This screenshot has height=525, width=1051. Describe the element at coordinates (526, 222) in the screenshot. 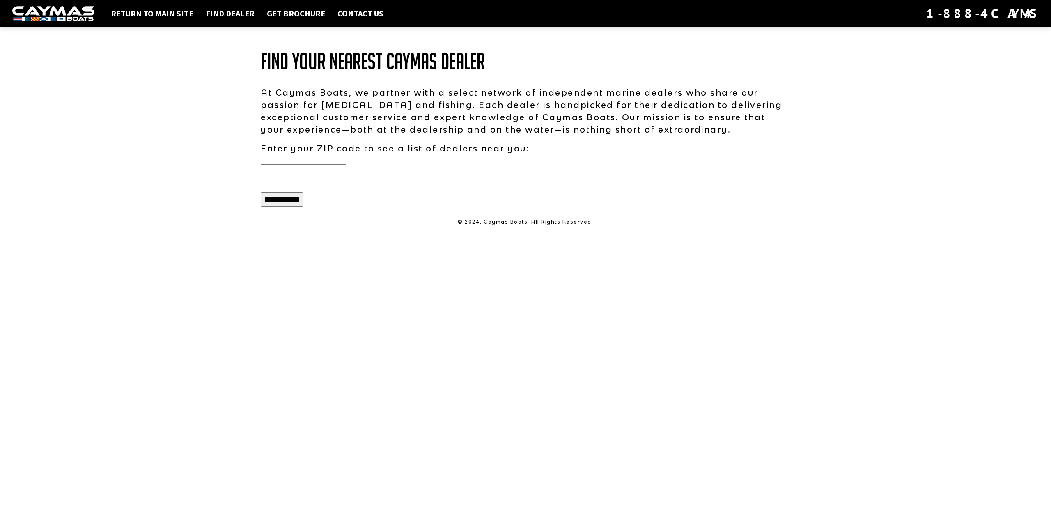

I see `p: © 2024. Caymas Boats. All Rights Reserved.` at that location.